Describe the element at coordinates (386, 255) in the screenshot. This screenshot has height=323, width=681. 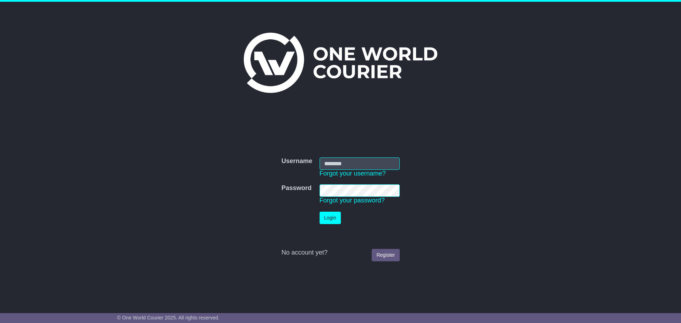
I see `a: Register` at that location.